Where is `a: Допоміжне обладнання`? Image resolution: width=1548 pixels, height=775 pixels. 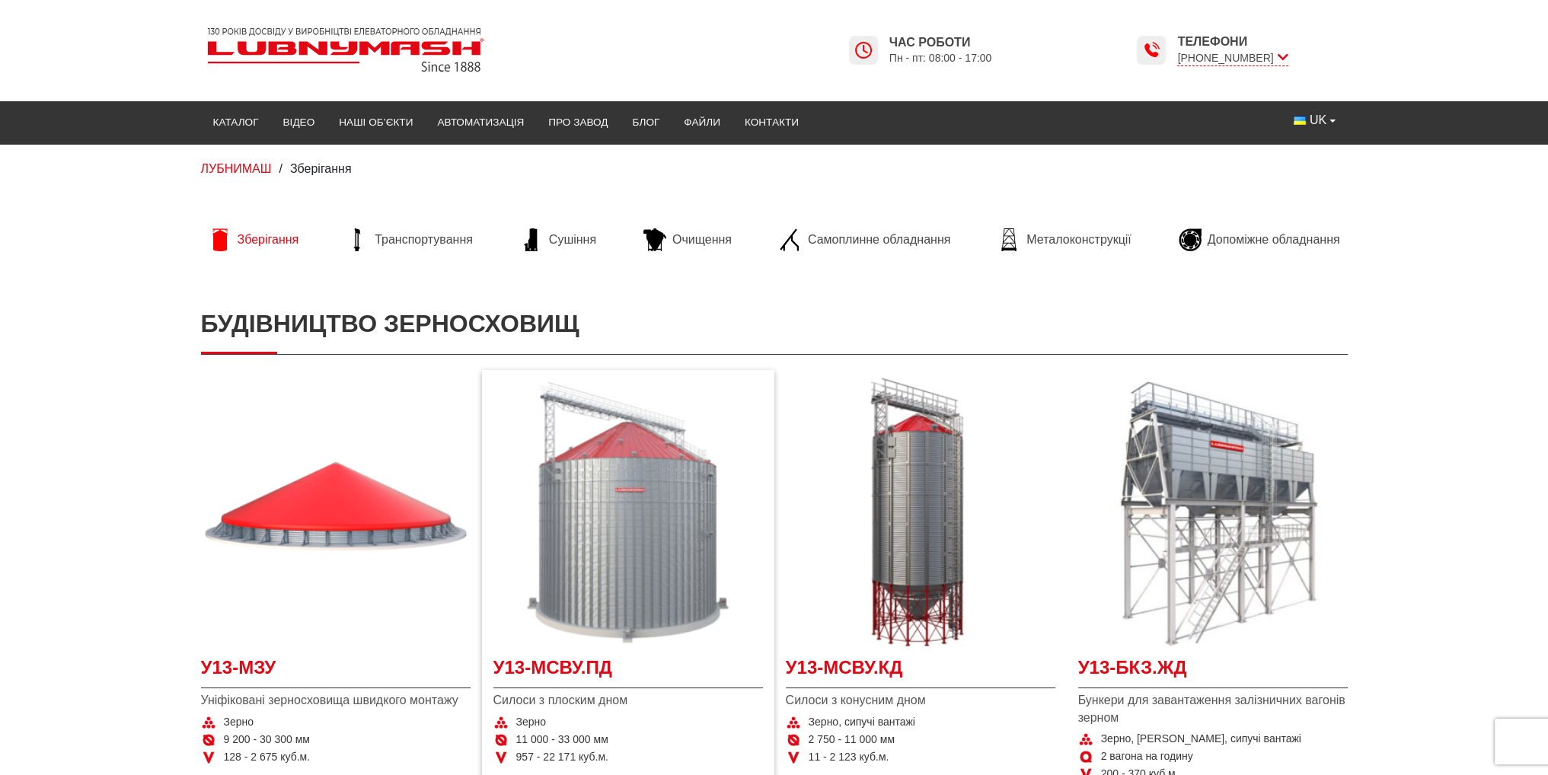
a: Допоміжне обладнання is located at coordinates (1259, 240).